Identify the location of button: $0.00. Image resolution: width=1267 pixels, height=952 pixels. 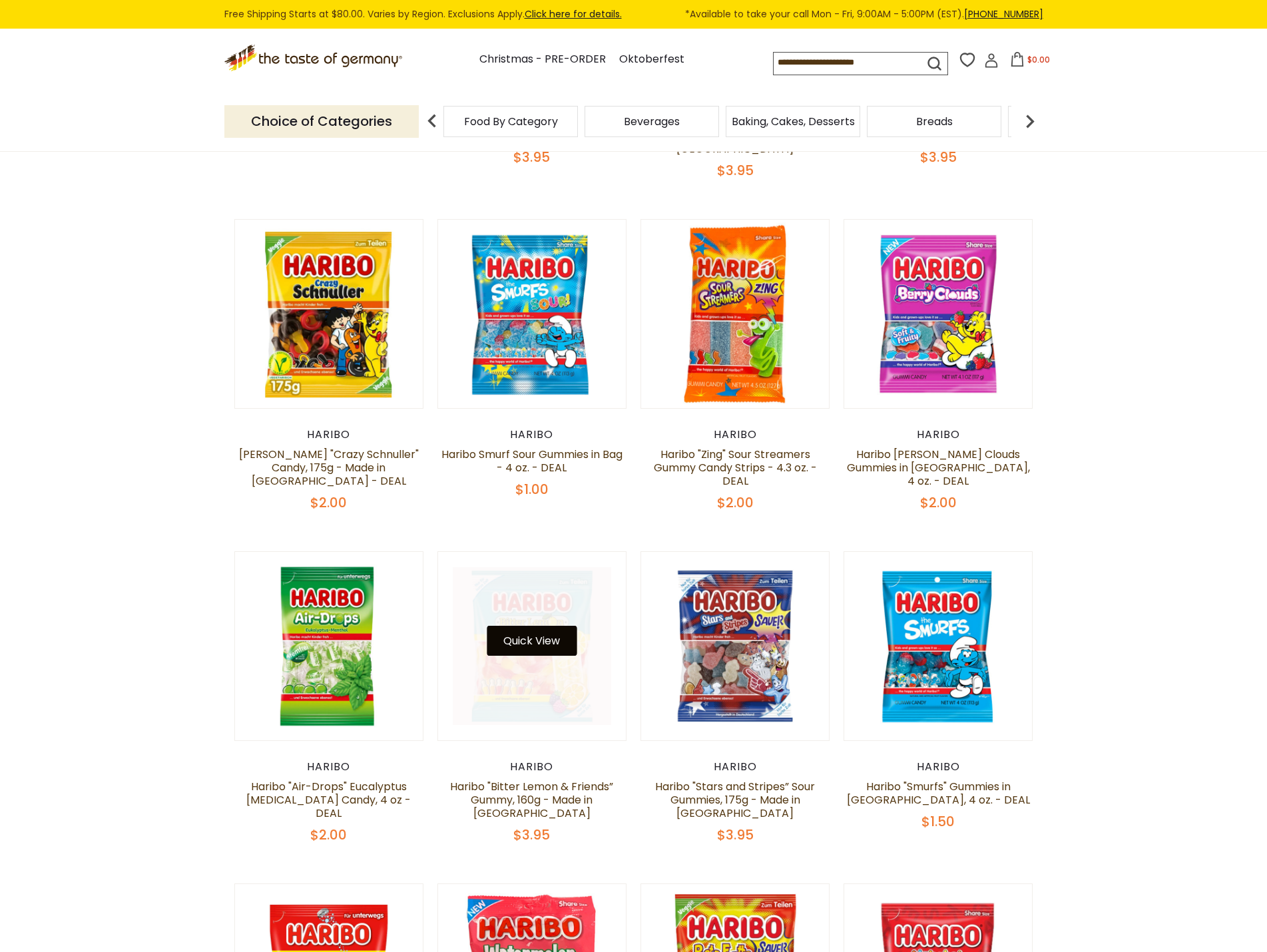
(1029, 62).